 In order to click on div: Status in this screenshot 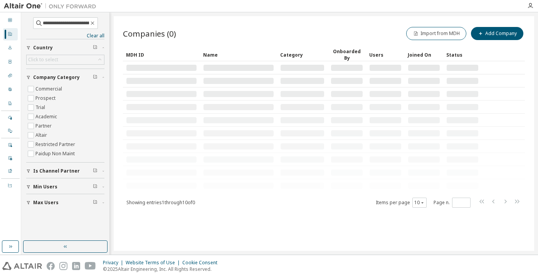, I will do `click(463, 55)`.